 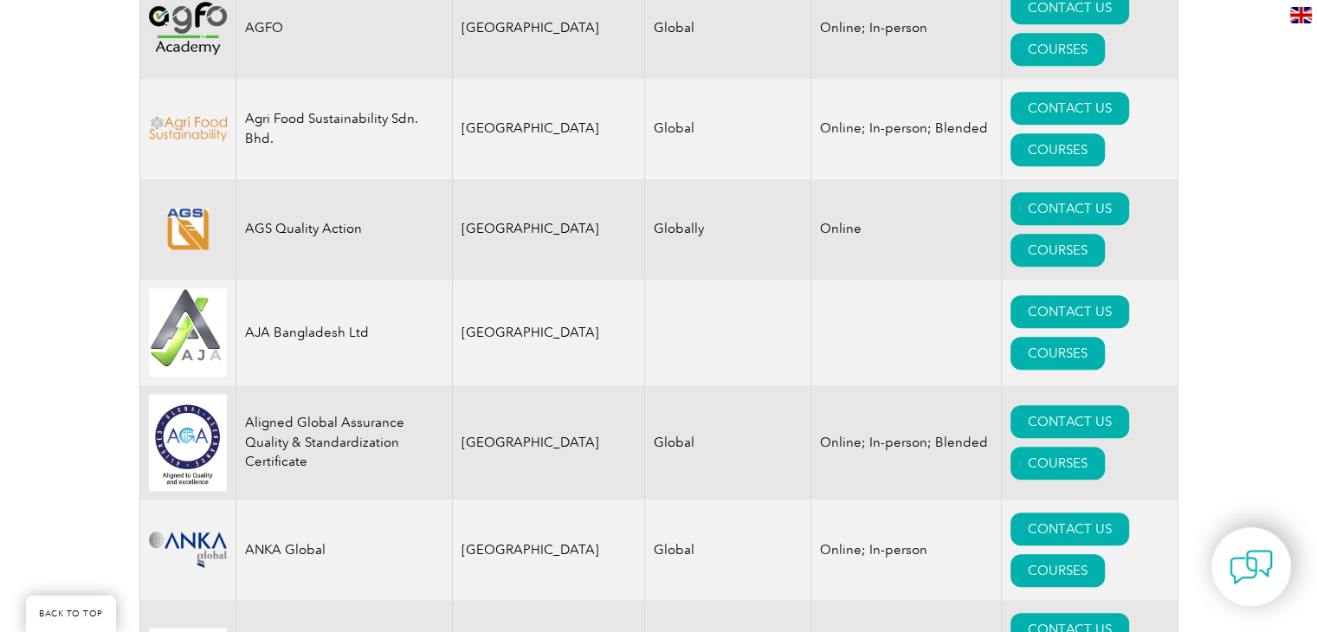 I want to click on td: AGS Quality Action, so click(x=344, y=229).